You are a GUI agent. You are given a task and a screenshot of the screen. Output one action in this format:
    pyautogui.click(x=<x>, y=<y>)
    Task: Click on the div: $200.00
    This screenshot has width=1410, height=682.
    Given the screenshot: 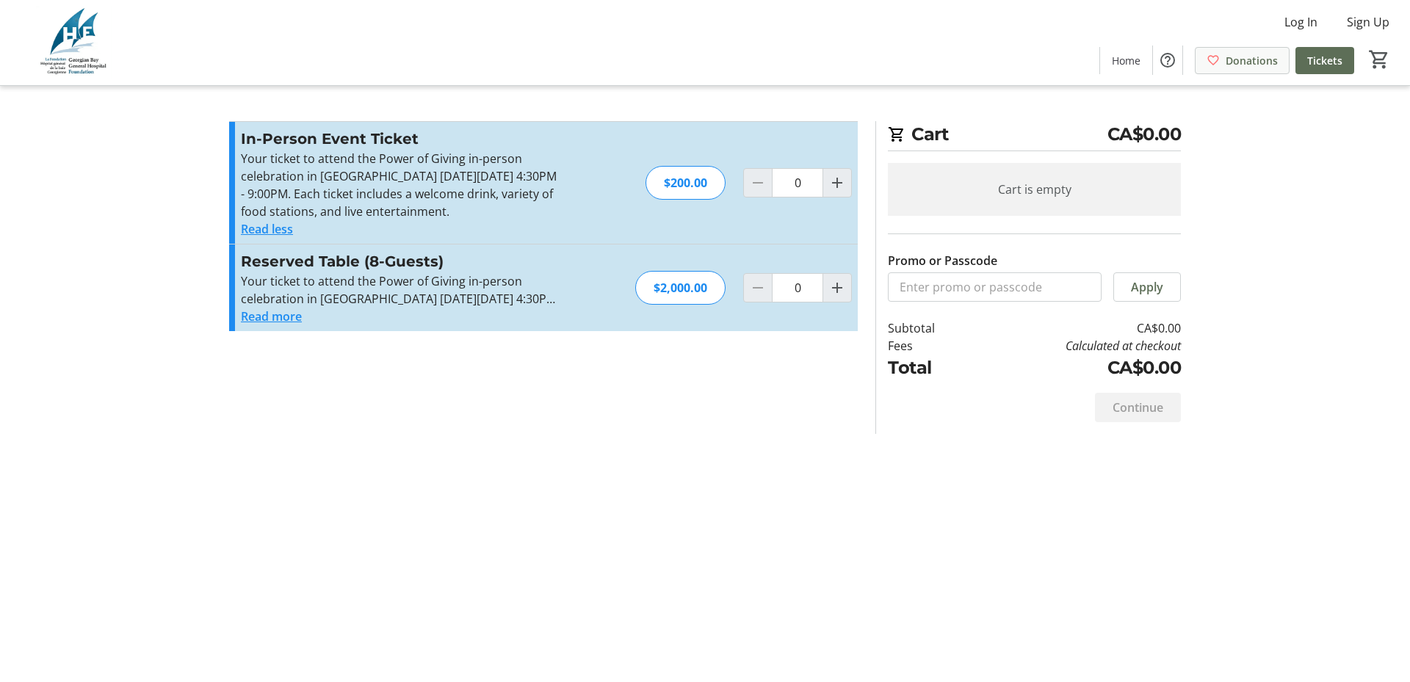 What is the action you would take?
    pyautogui.click(x=685, y=183)
    